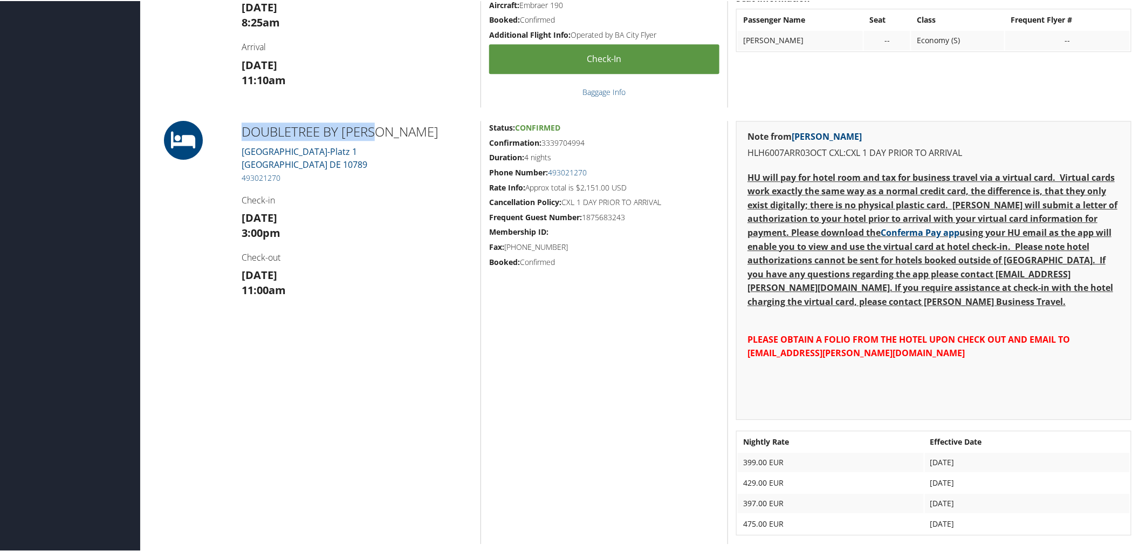 The height and width of the screenshot is (551, 1146). I want to click on strong: Additional Flight Info:, so click(530, 33).